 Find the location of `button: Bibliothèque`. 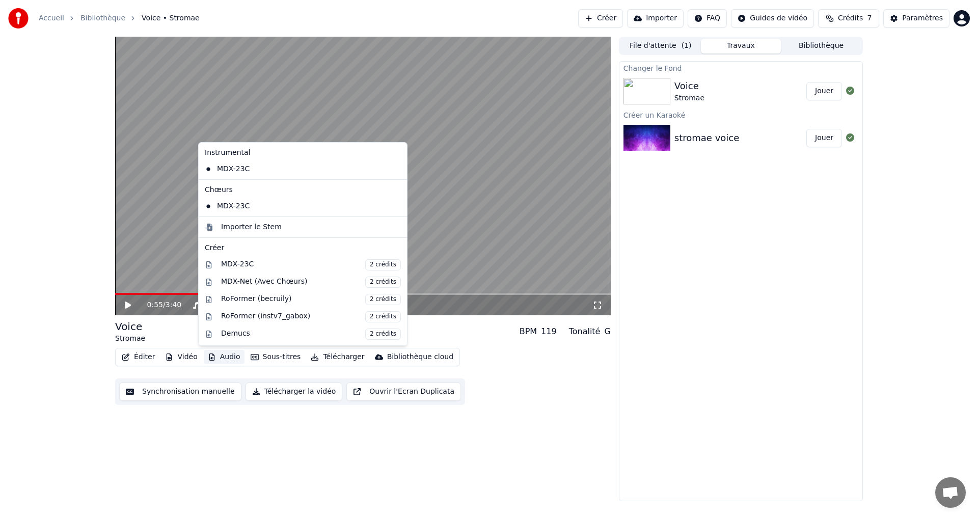

button: Bibliothèque is located at coordinates (821, 46).